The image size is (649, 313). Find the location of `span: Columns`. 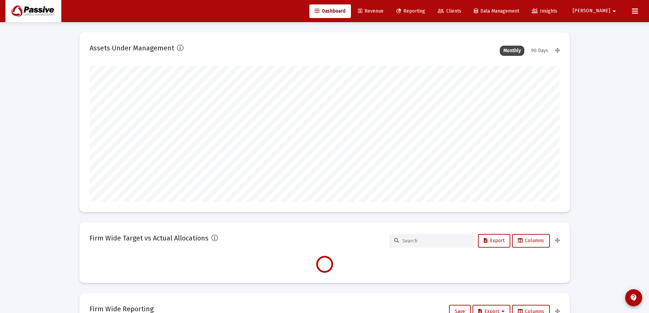

span: Columns is located at coordinates (531, 241).